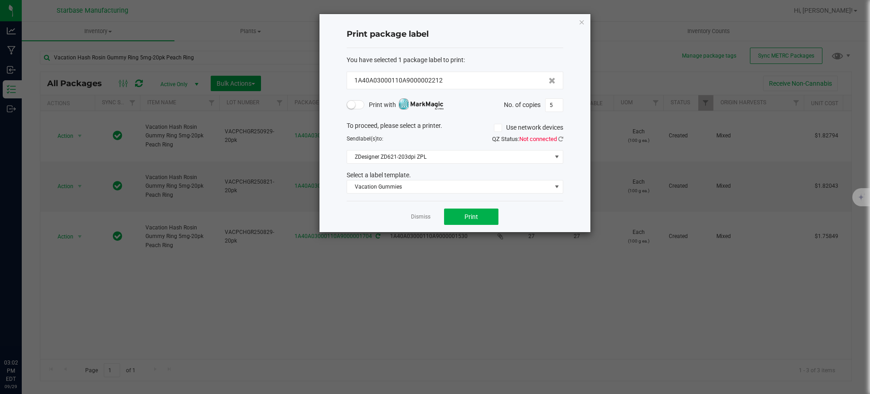 Image resolution: width=870 pixels, height=394 pixels. Describe the element at coordinates (538, 139) in the screenshot. I see `span: Not connected` at that location.